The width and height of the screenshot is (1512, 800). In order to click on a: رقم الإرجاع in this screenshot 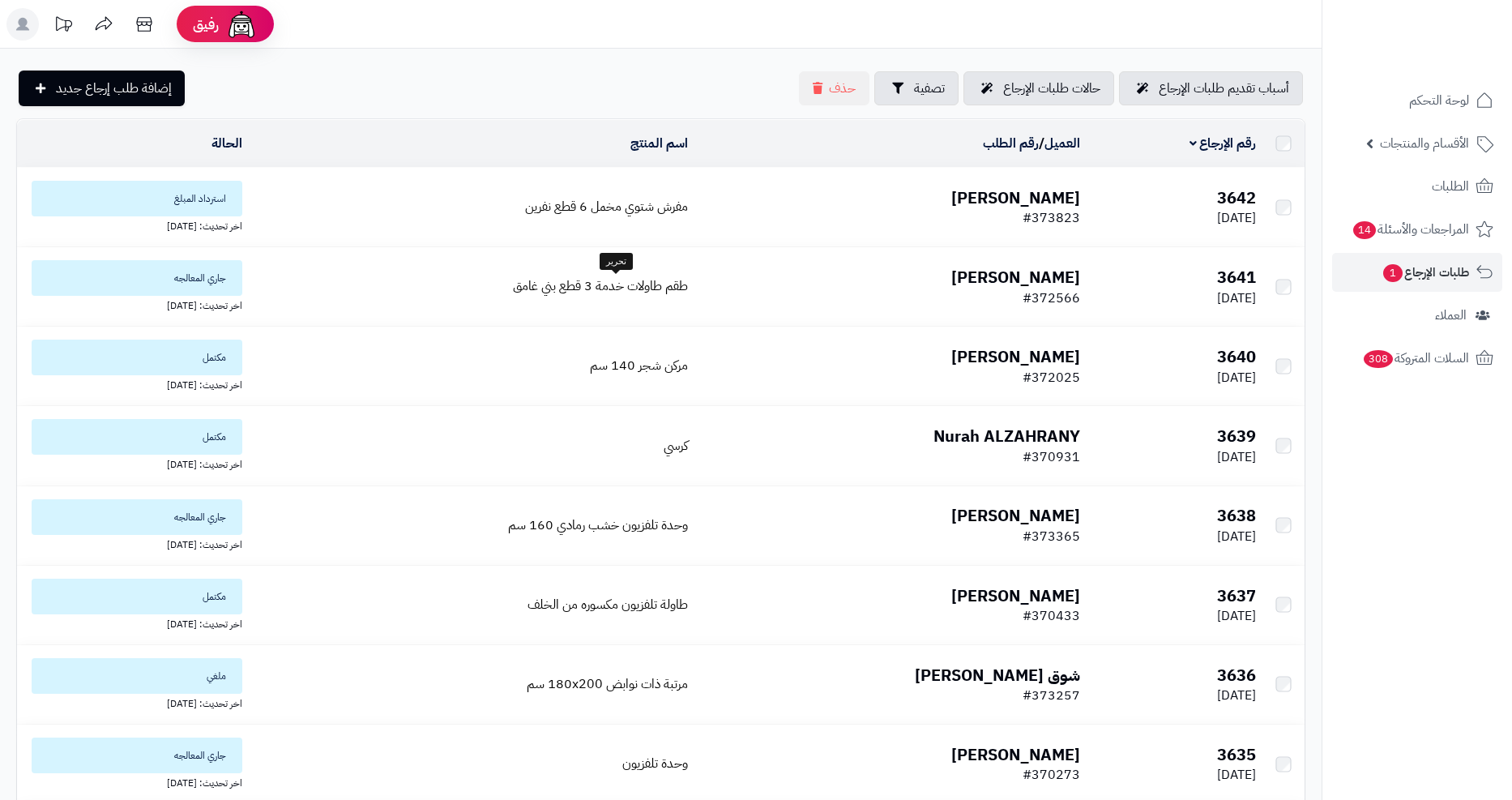, I will do `click(1223, 144)`.